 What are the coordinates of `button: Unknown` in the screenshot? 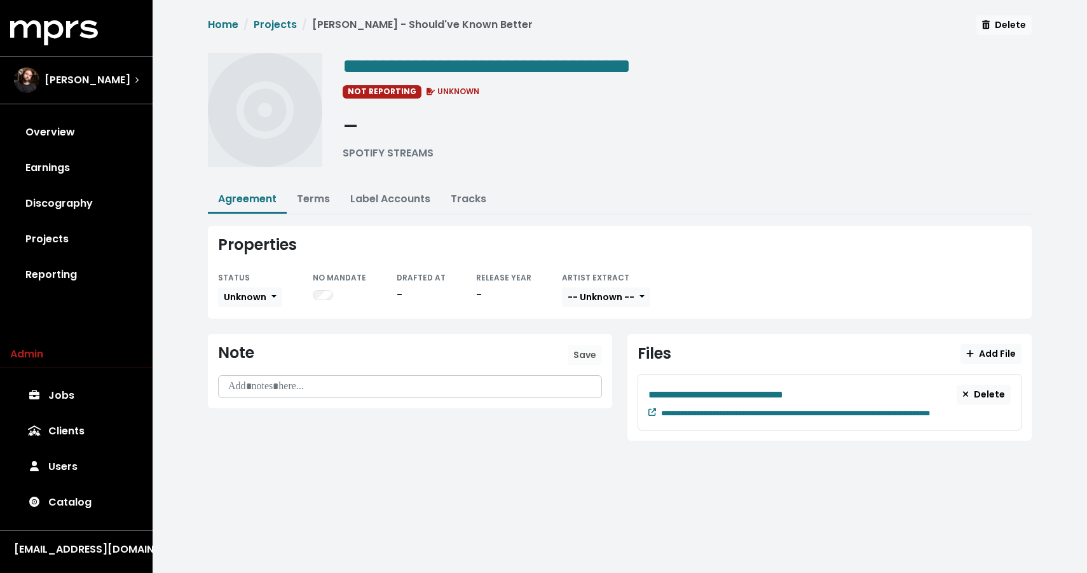 It's located at (250, 297).